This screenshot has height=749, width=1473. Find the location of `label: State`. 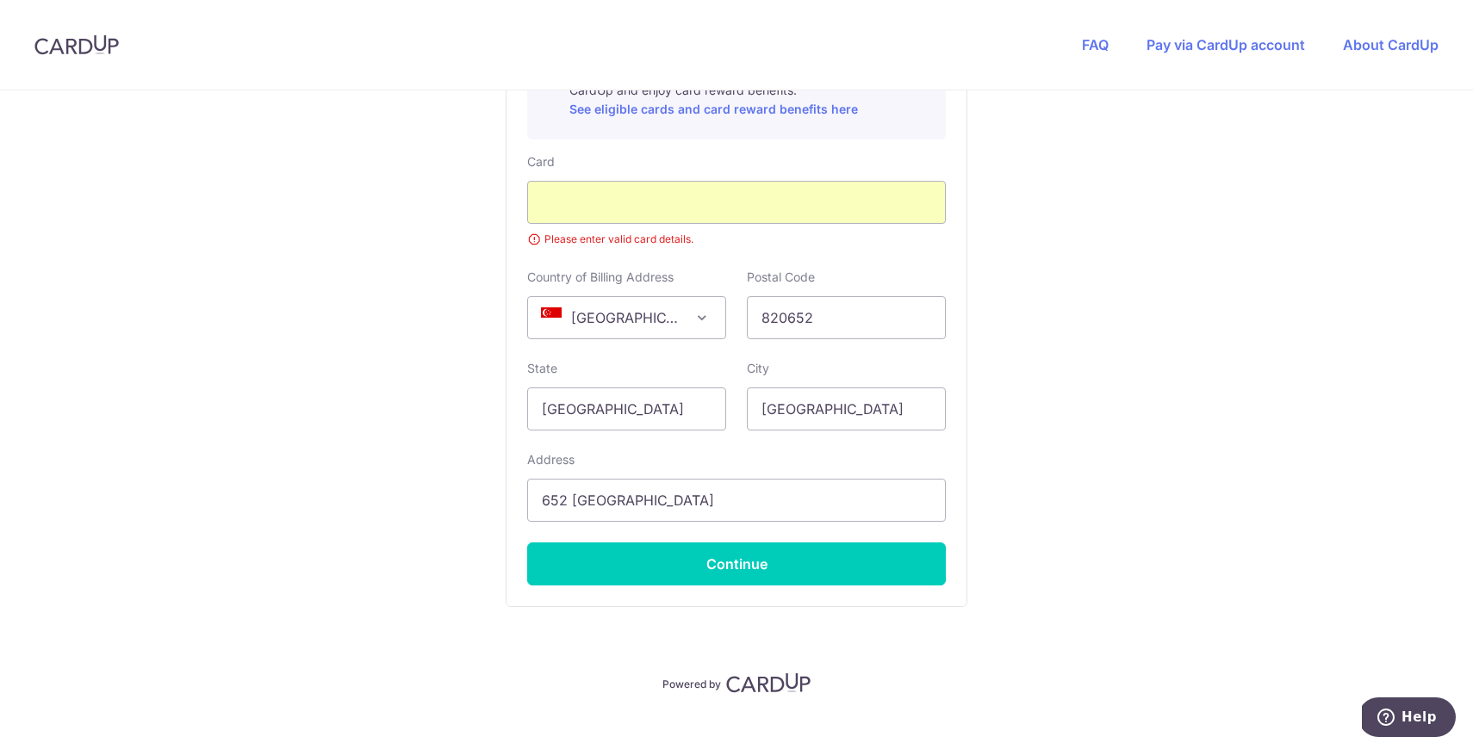

label: State is located at coordinates (542, 369).